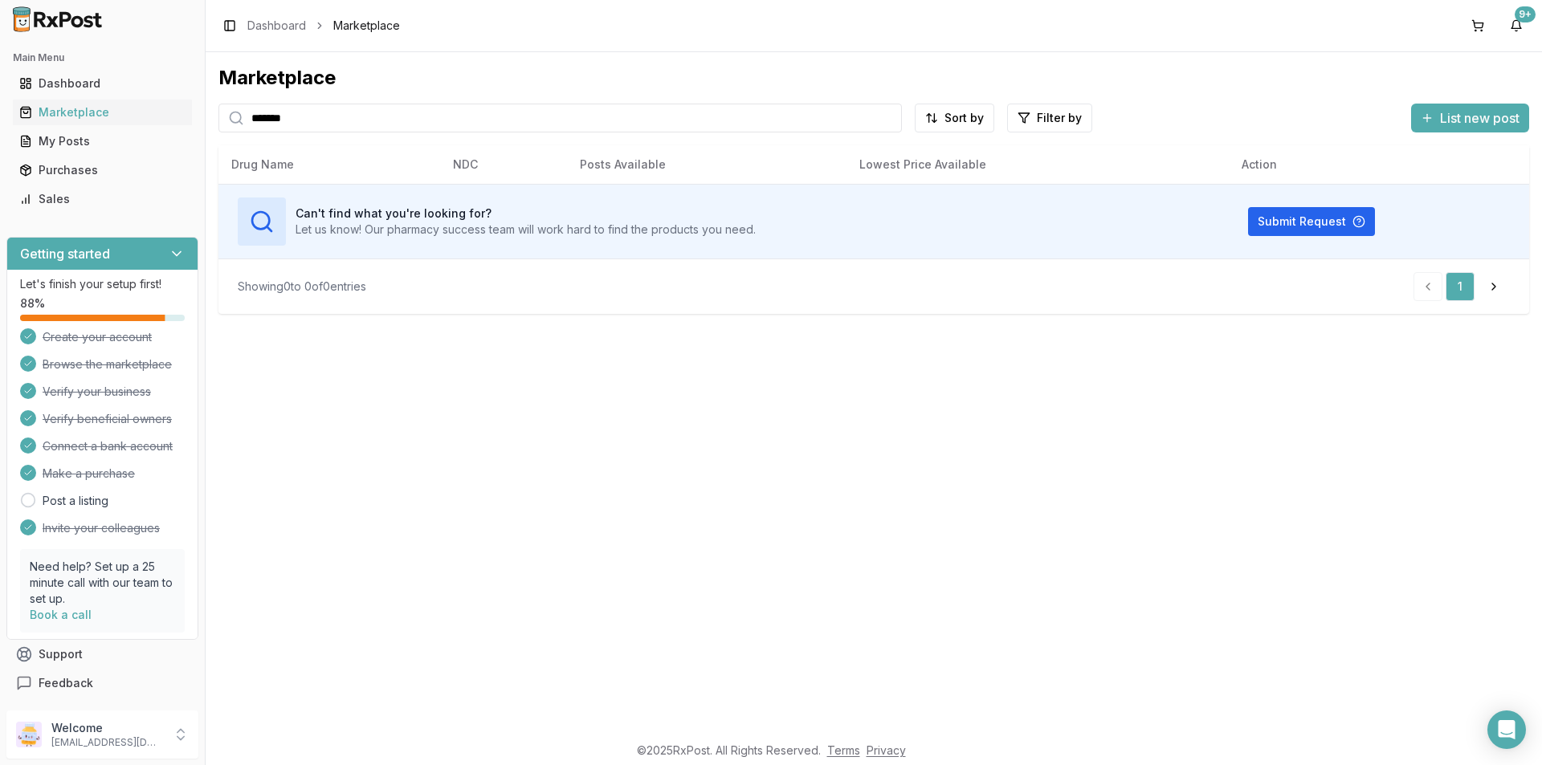  Describe the element at coordinates (102, 199) in the screenshot. I see `button: Sales` at that location.